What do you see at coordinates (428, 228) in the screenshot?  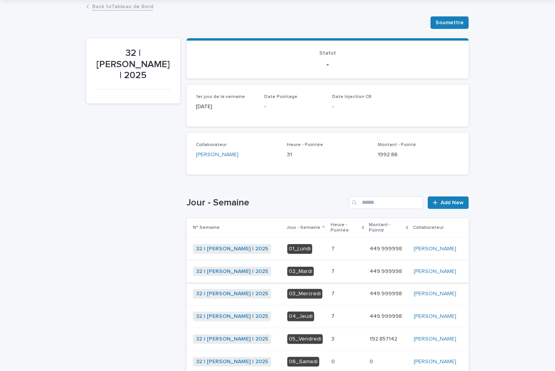 I see `p: Collaborateur` at bounding box center [428, 228].